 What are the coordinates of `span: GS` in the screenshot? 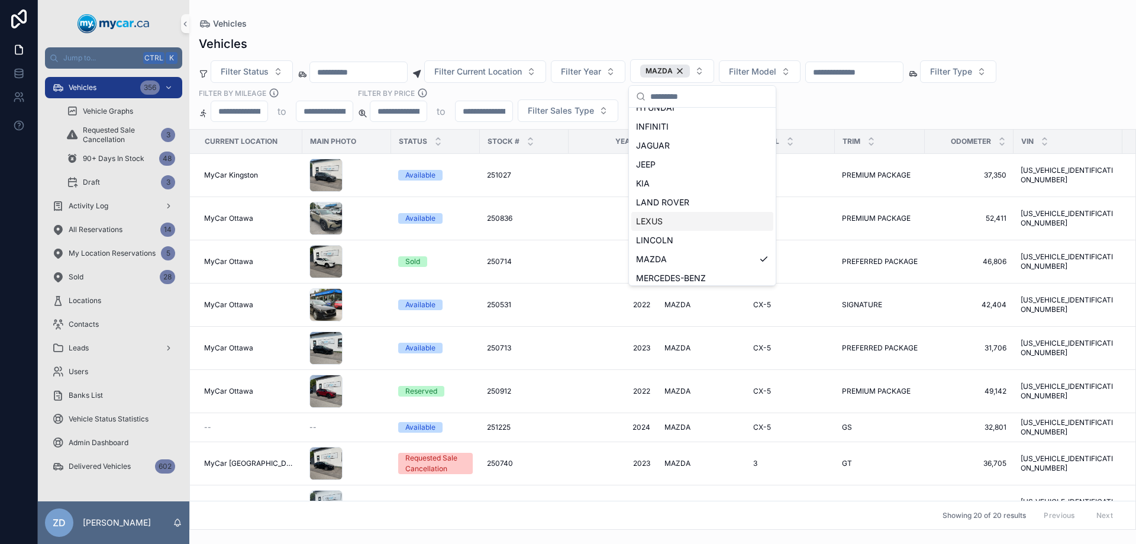 It's located at (847, 427).